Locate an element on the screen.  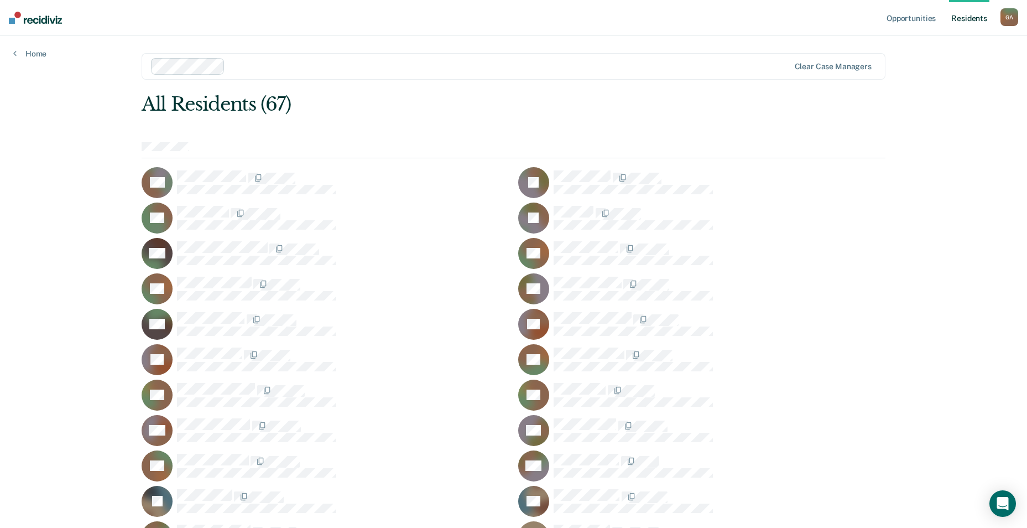
img: Recidiviz is located at coordinates (35, 18).